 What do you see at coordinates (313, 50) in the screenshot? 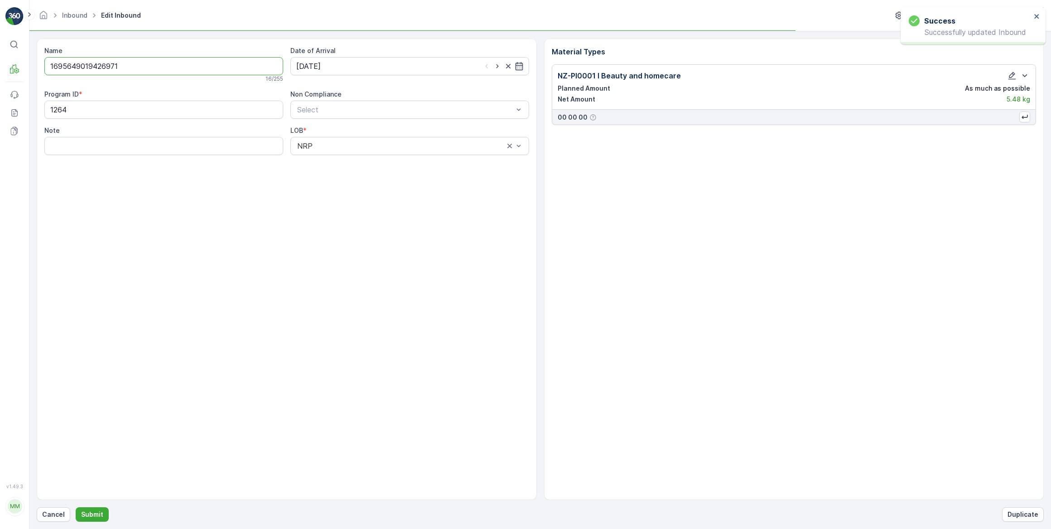
I see `label: Date of Arrival` at bounding box center [313, 50].